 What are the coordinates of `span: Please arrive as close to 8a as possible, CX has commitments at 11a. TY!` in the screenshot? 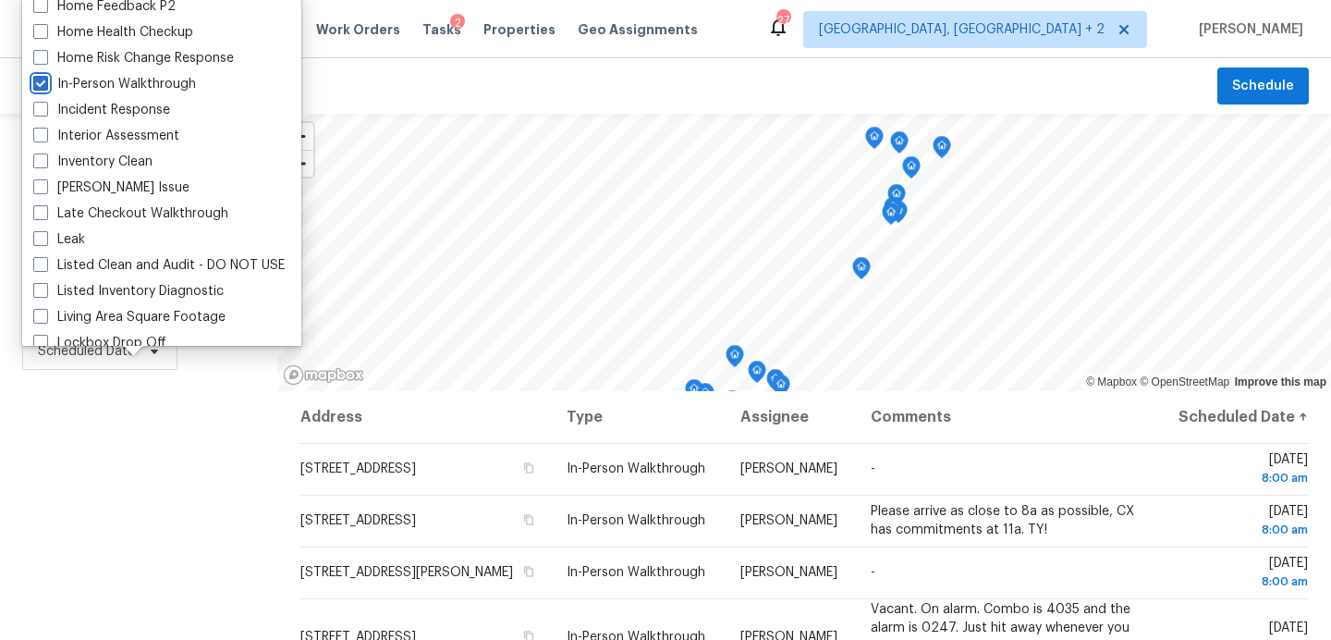 It's located at (1002, 521).